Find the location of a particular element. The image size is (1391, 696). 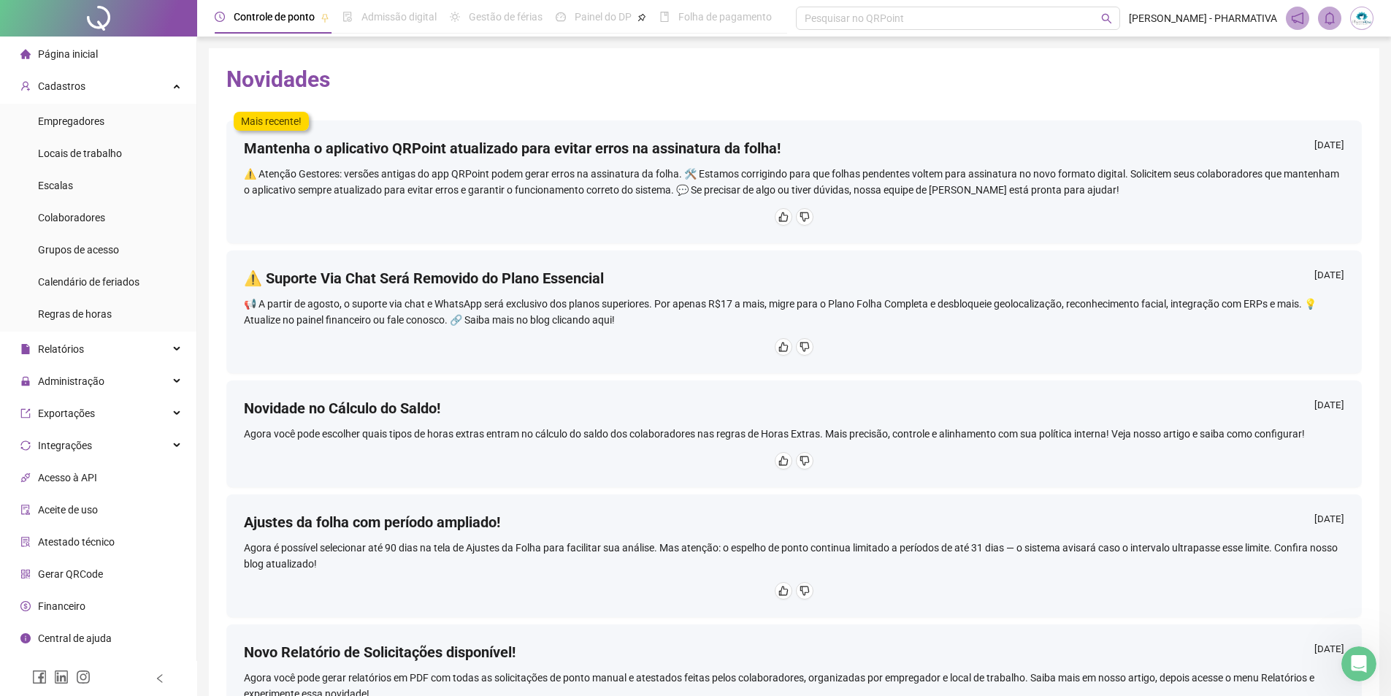

span: Central de ajuda is located at coordinates (74, 638).